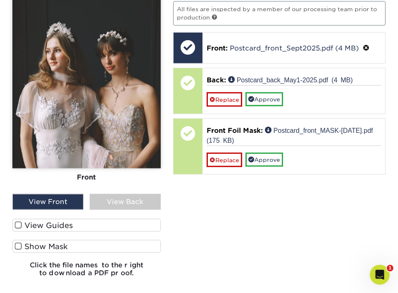 Image resolution: width=398 pixels, height=293 pixels. Describe the element at coordinates (235, 130) in the screenshot. I see `span: Front Foil Mask:` at that location.